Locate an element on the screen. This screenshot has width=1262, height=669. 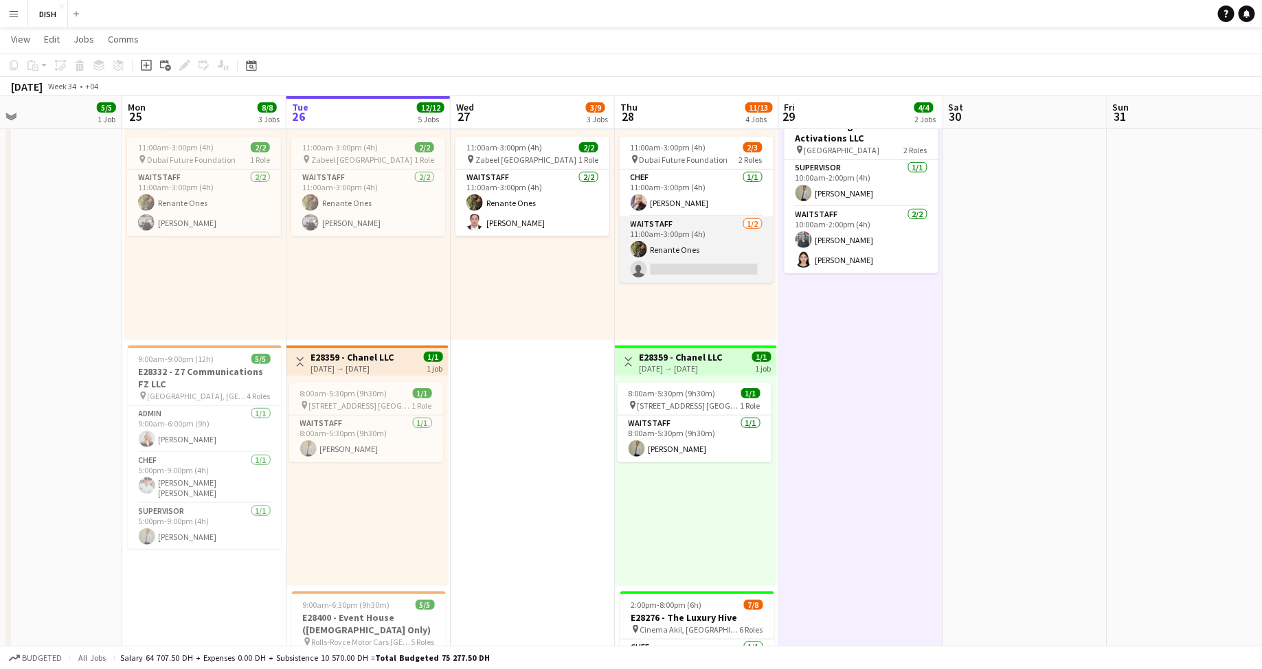
span: Comms is located at coordinates (123, 39).